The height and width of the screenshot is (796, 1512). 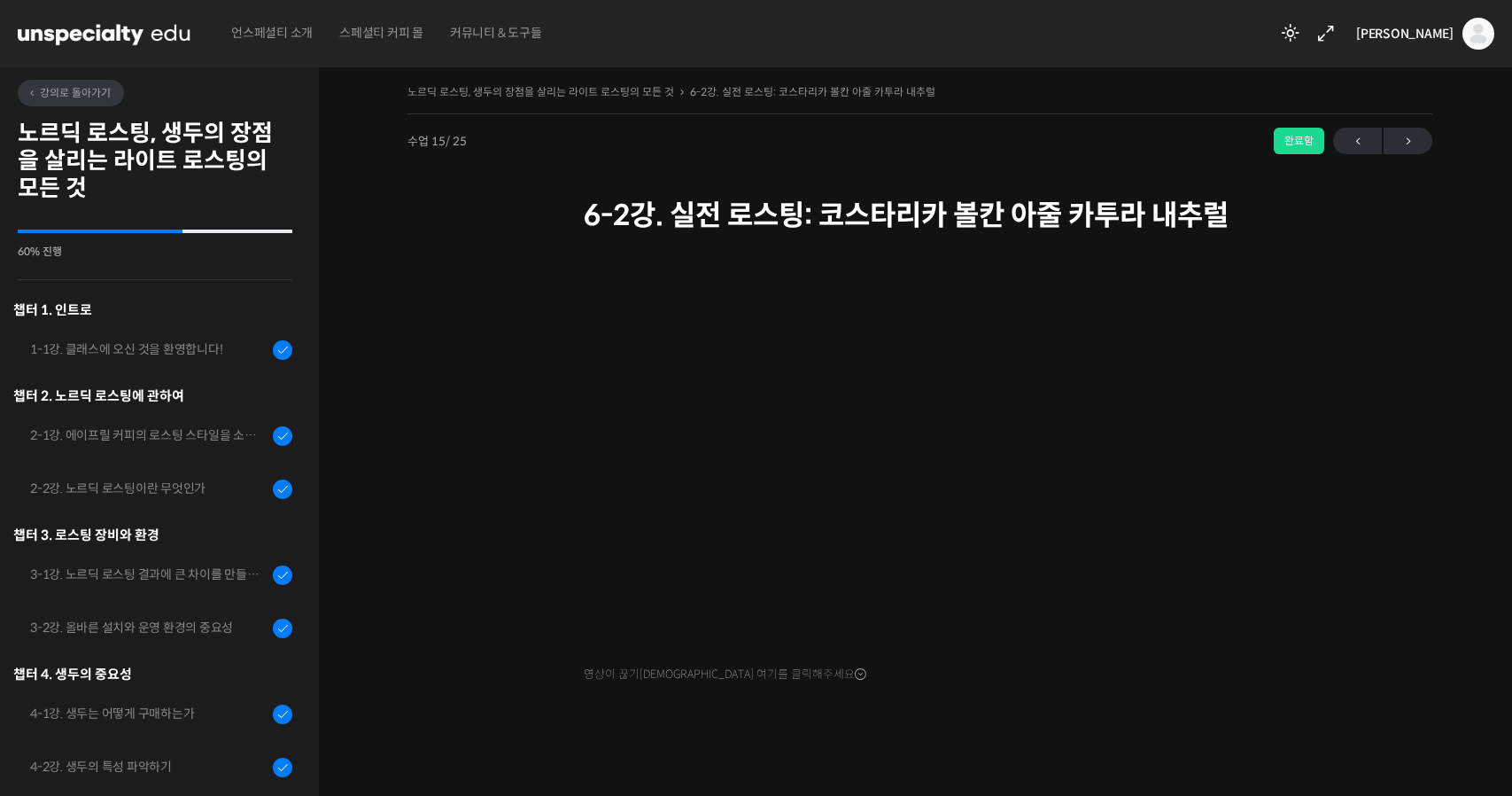 What do you see at coordinates (812, 92) in the screenshot?
I see `a: 6-2강. 실전 로스팅: 코스타리카 볼칸 아줄 카투라 내추럴` at bounding box center [812, 92].